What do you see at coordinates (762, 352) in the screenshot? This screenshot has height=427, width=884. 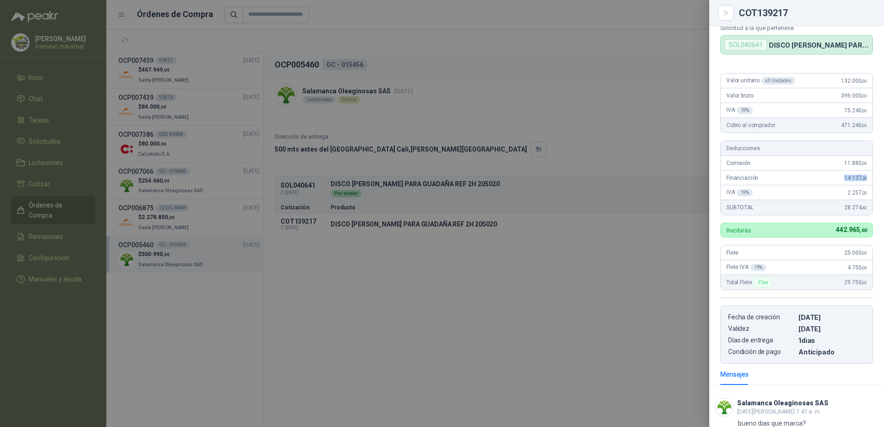 I see `p: Condición de pago` at bounding box center [762, 352].